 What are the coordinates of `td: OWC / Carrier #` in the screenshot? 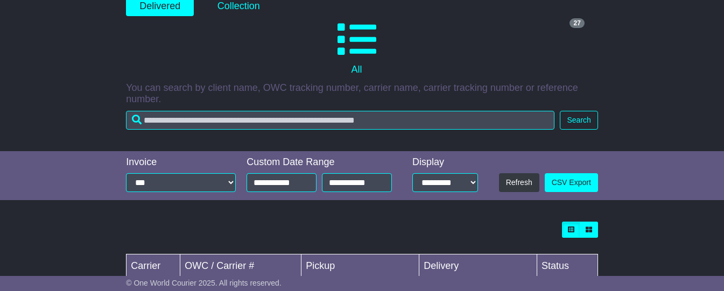 It's located at (241, 266).